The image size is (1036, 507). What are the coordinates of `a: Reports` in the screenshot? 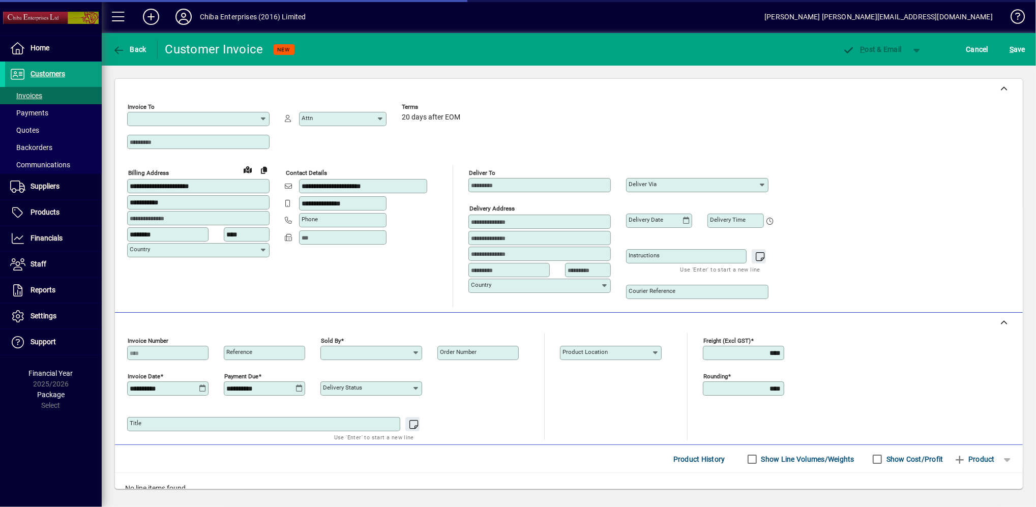 It's located at (53, 291).